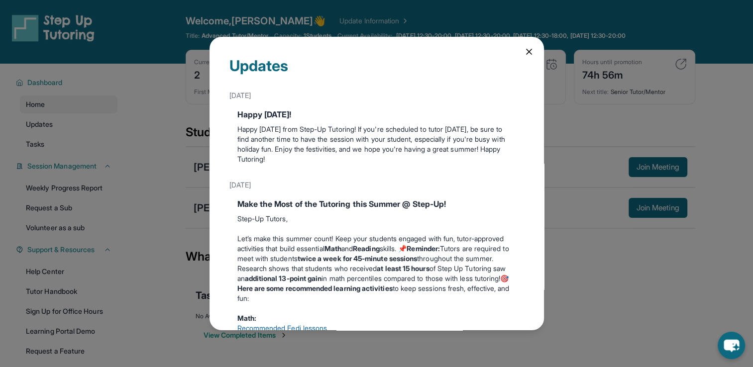 Image resolution: width=753 pixels, height=367 pixels. Describe the element at coordinates (333, 248) in the screenshot. I see `strong: Math` at that location.